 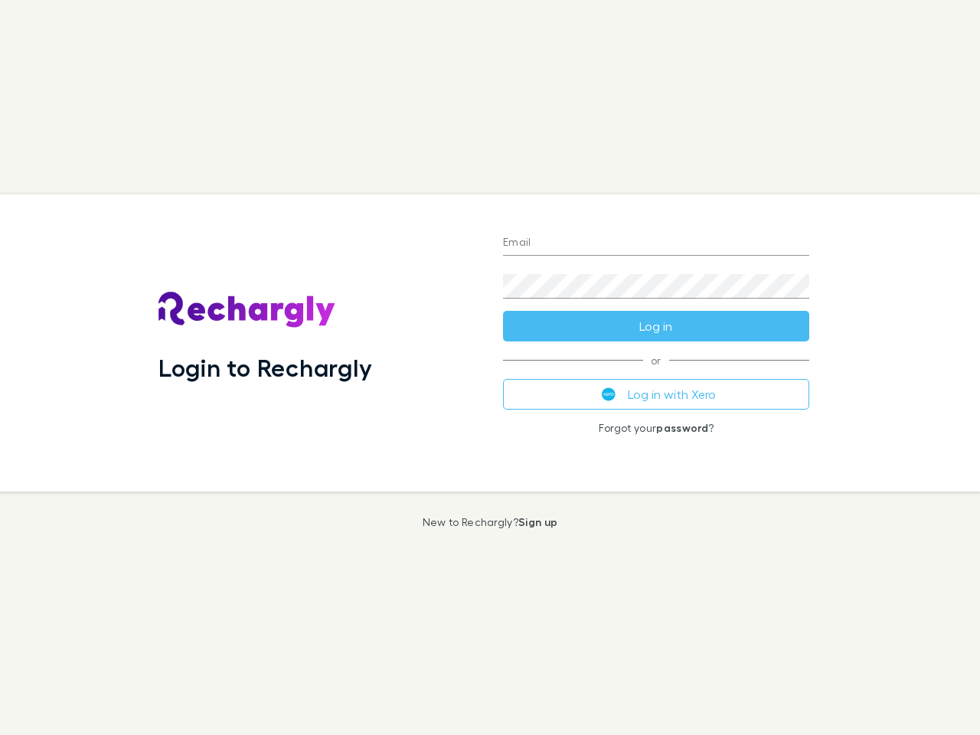 I want to click on img: Rechargly's Logo, so click(x=247, y=310).